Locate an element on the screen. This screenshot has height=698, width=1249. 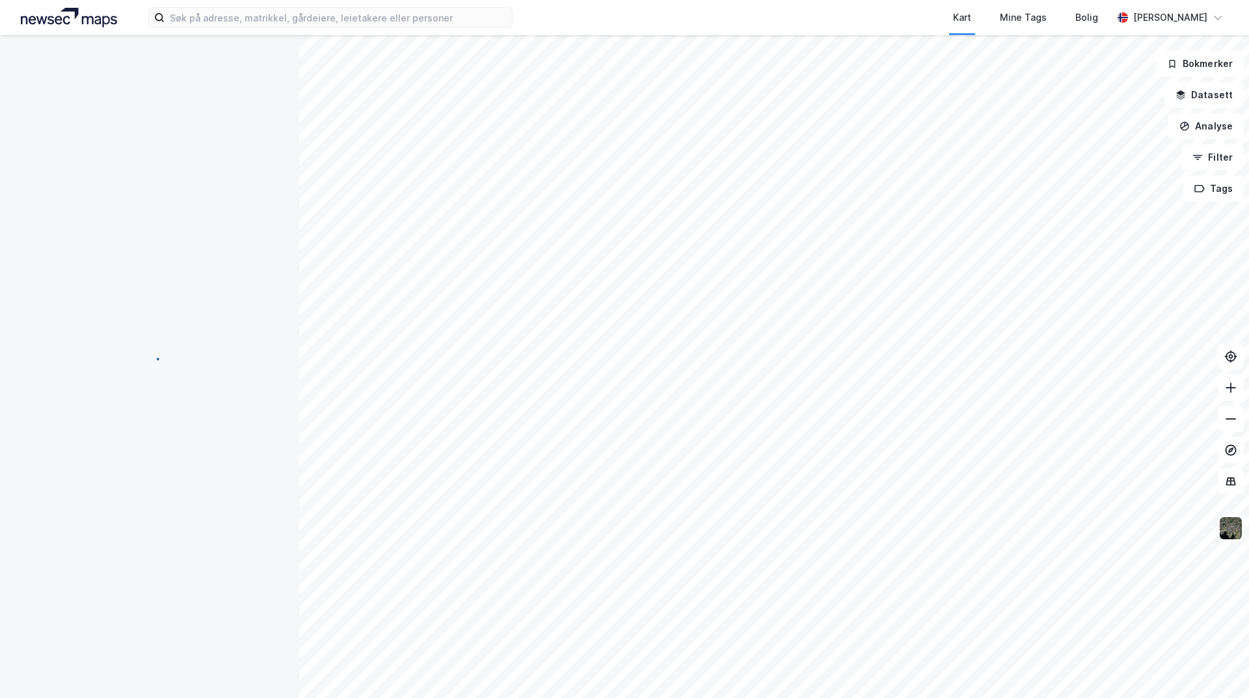
button: Tags is located at coordinates (1213, 189).